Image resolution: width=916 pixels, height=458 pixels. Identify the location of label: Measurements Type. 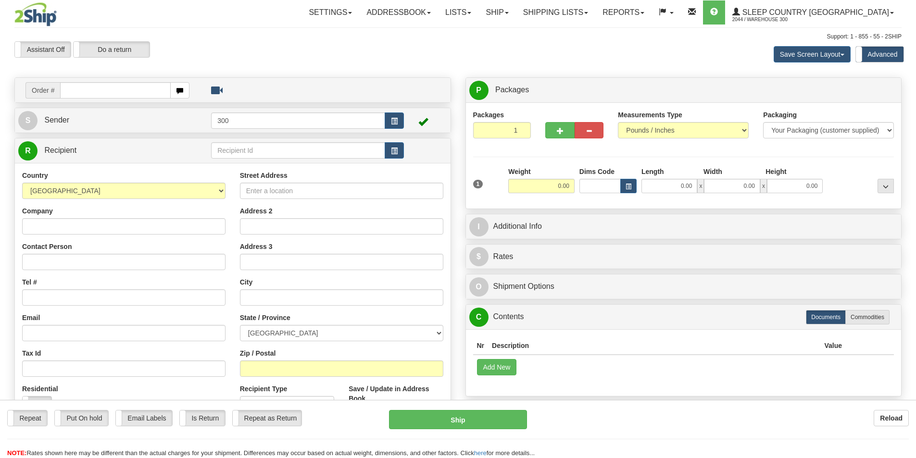
(650, 115).